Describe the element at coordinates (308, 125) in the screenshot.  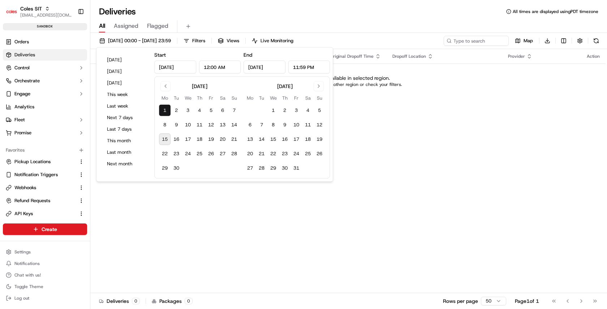
I see `button: 11` at that location.